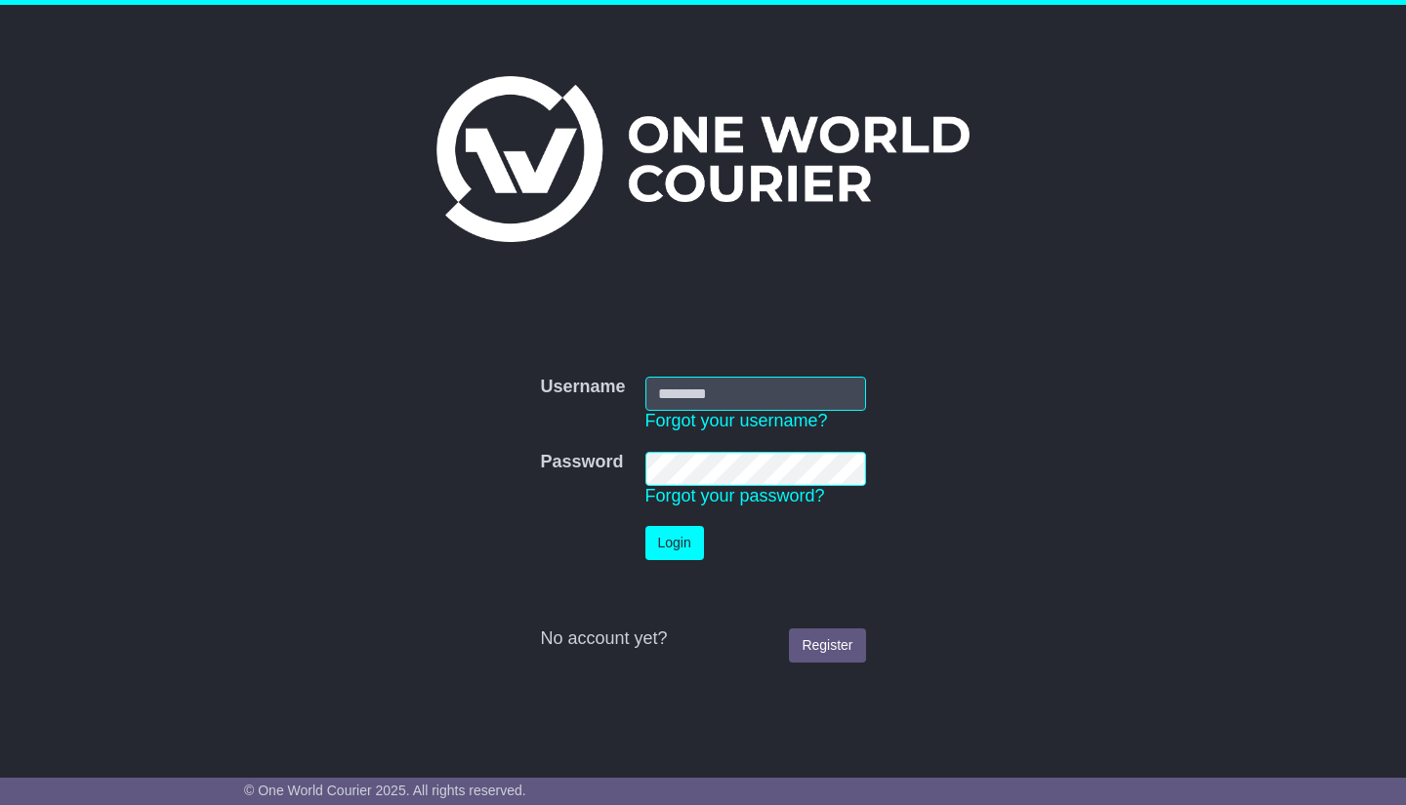 The height and width of the screenshot is (805, 1406). Describe the element at coordinates (735, 496) in the screenshot. I see `a: Forgot your password?` at that location.